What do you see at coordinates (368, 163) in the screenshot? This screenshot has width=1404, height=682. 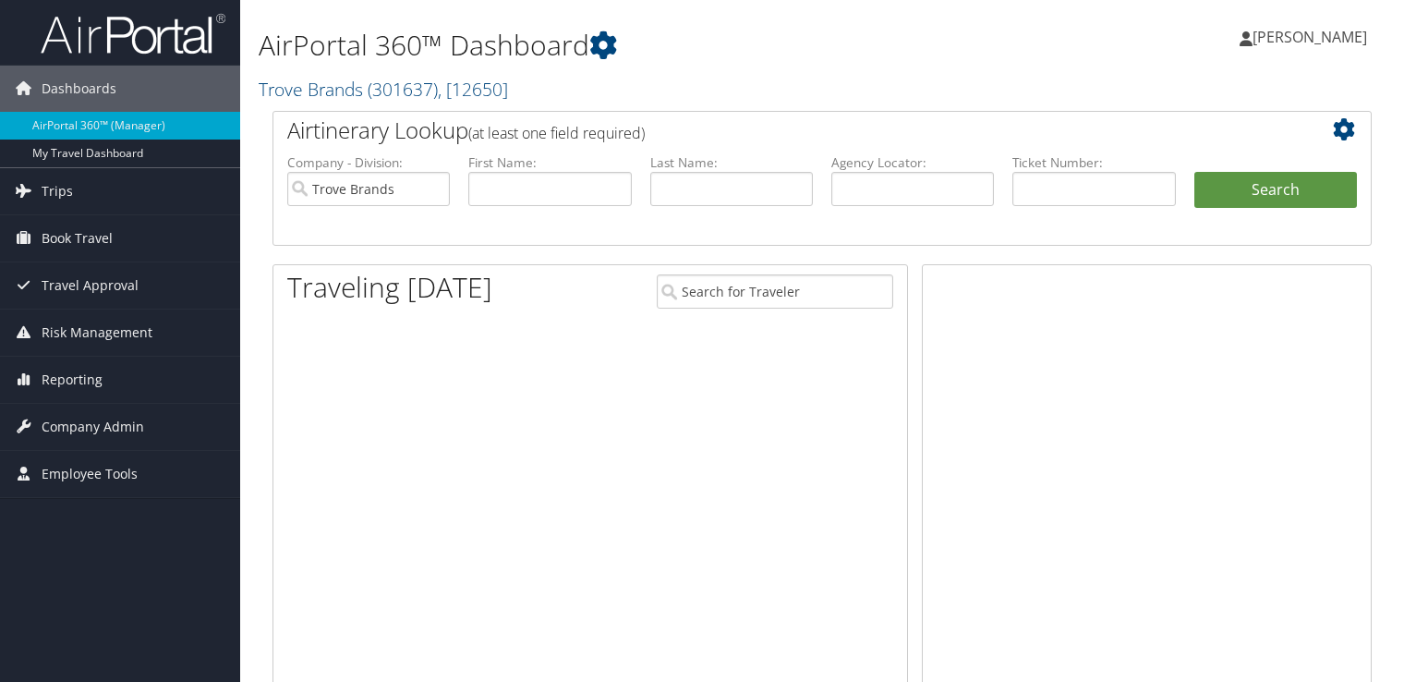 I see `label: Company - Division:` at bounding box center [368, 163].